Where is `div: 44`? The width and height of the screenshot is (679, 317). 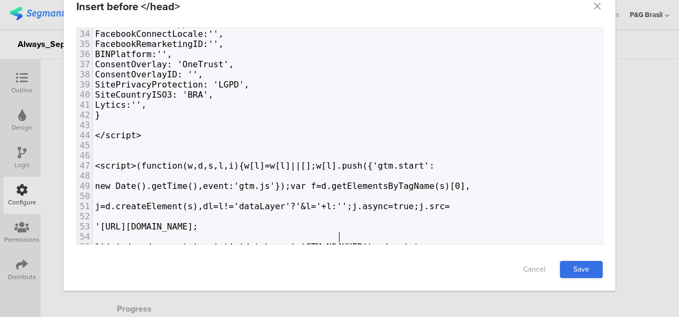
div: 44 is located at coordinates (84, 135).